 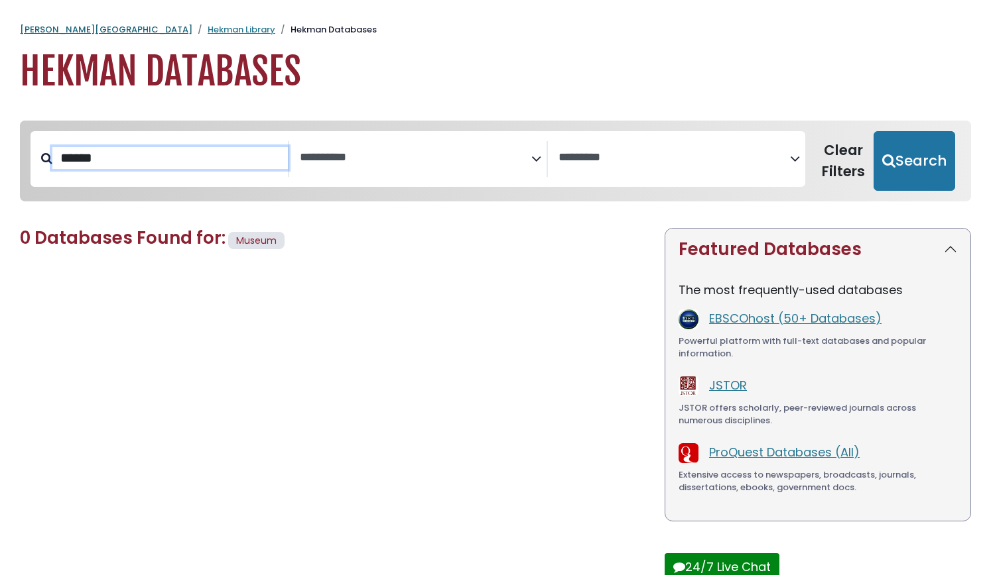 I want to click on nav: Search filters, so click(x=495, y=161).